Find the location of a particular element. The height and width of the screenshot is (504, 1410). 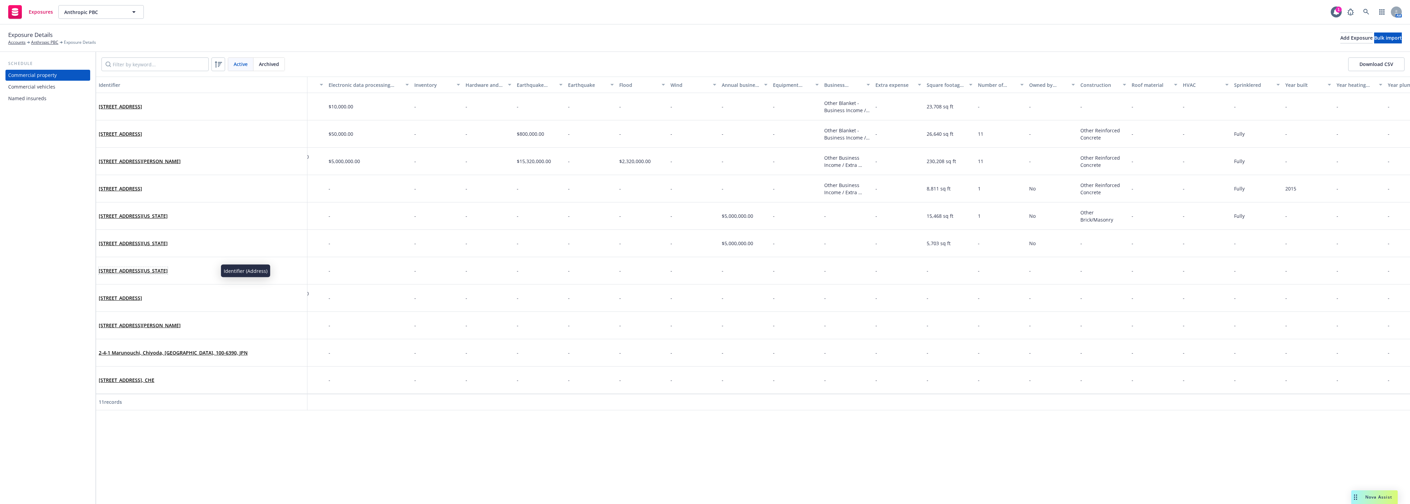

div: Inventory is located at coordinates (434, 85).